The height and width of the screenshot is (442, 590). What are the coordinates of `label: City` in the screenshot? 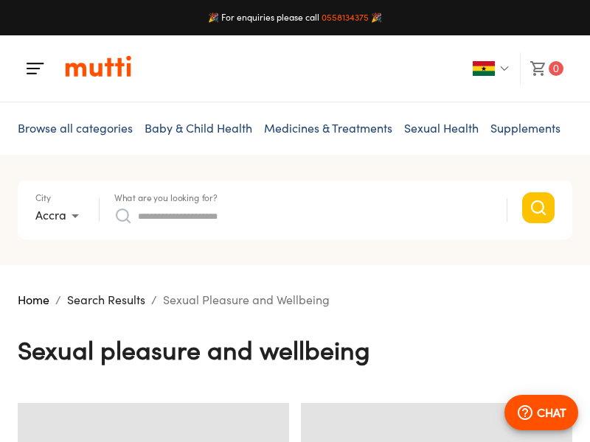 It's located at (43, 197).